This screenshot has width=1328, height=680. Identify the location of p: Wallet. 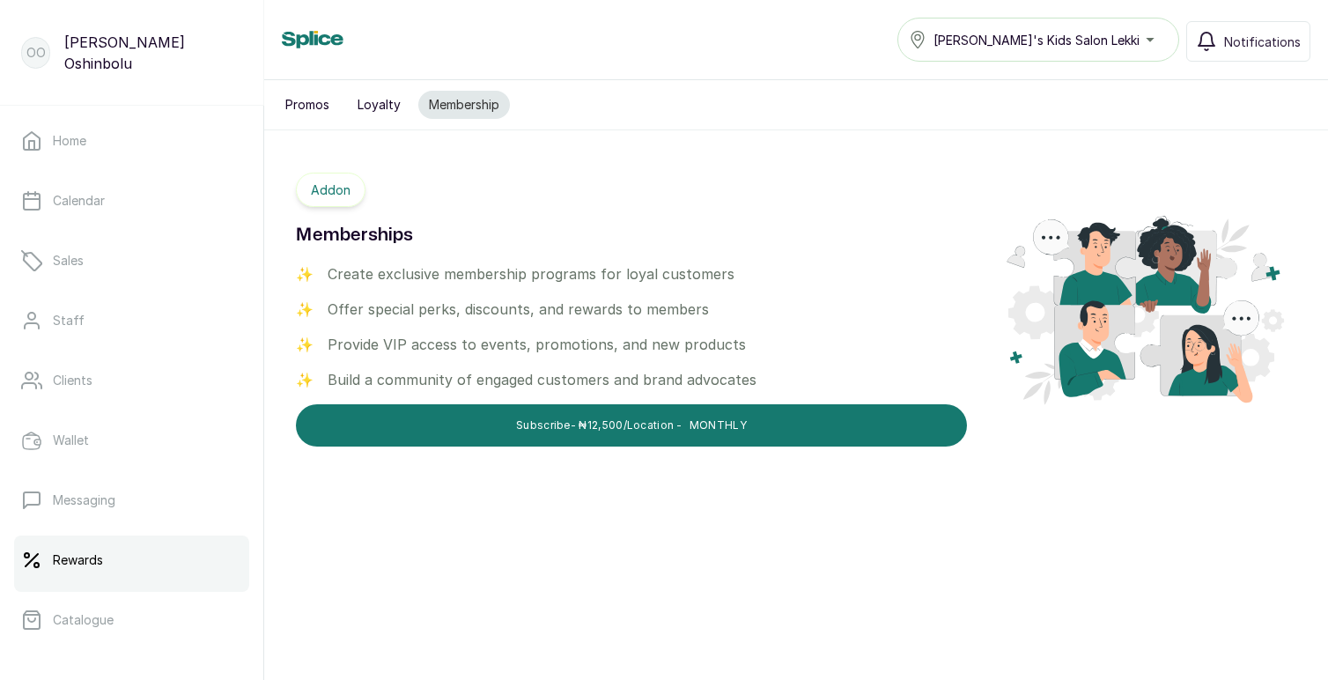
(70, 440).